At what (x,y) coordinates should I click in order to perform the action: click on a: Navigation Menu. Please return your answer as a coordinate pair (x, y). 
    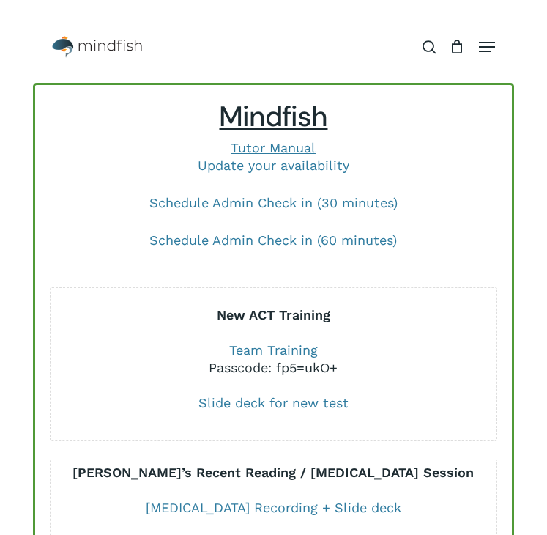
    Looking at the image, I should click on (487, 47).